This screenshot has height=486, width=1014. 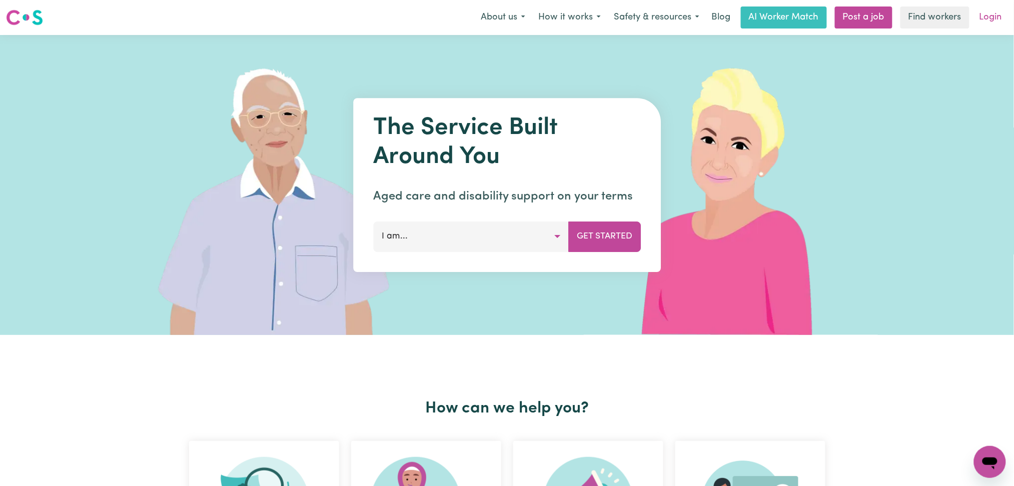 I want to click on p: Aged care and disability support on your terms, so click(x=507, y=197).